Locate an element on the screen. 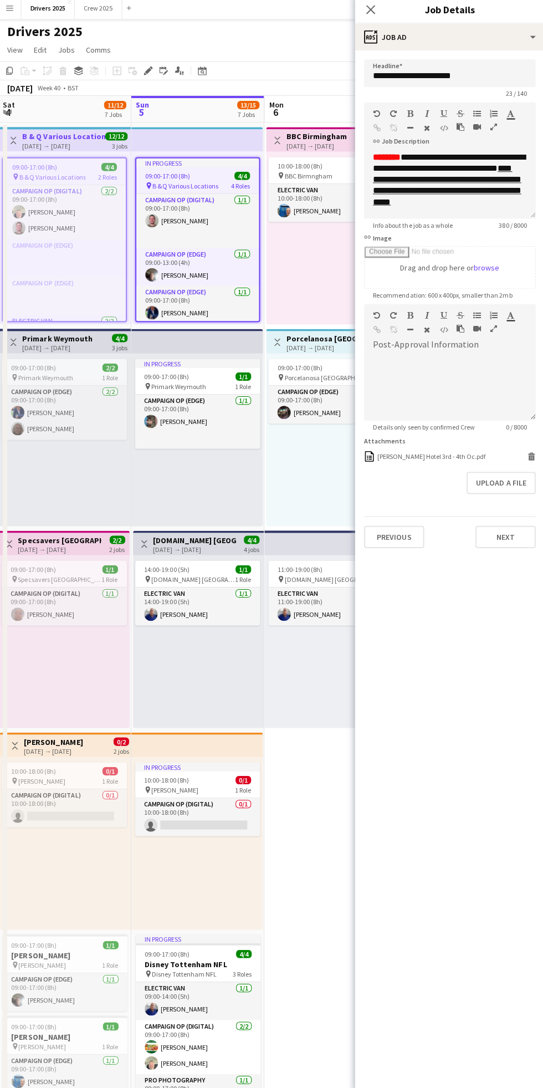 The width and height of the screenshot is (543, 1088). button: Clear Formatting is located at coordinates (426, 130).